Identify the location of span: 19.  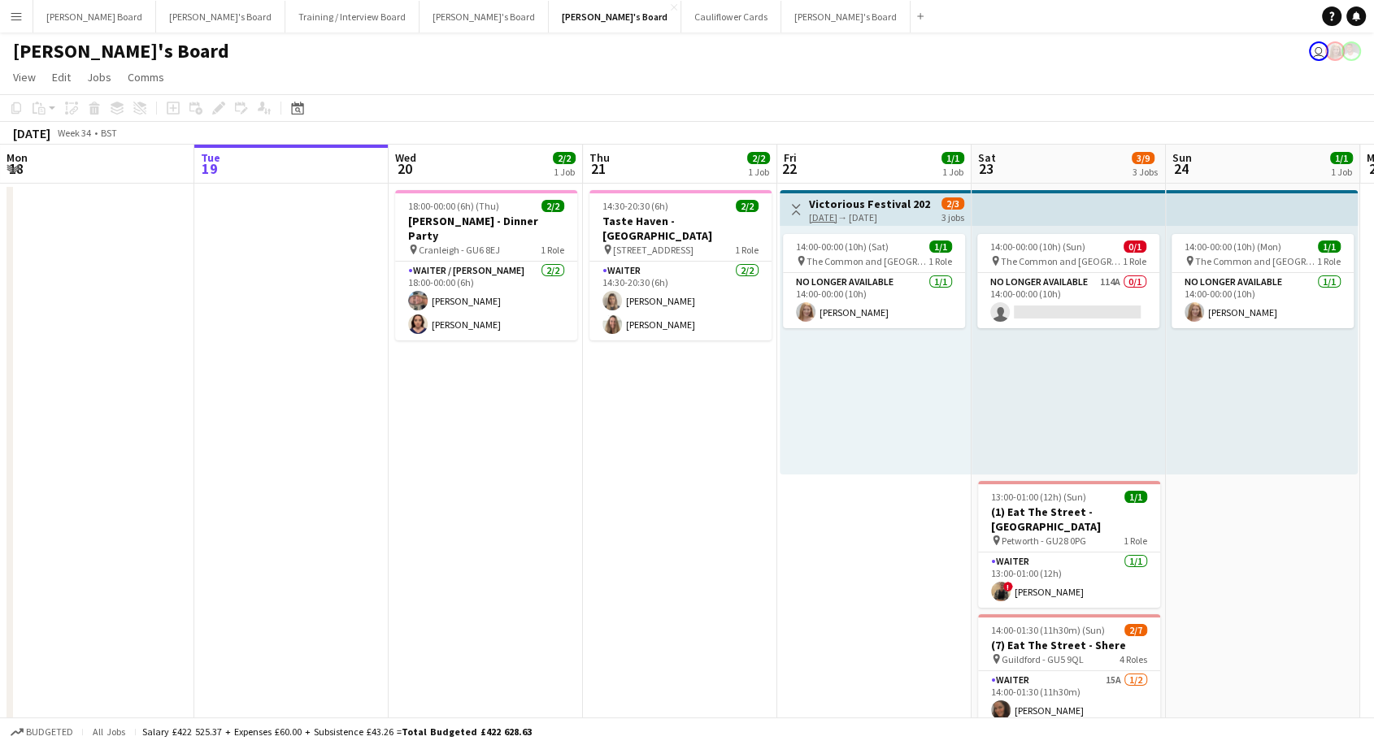
(209, 168).